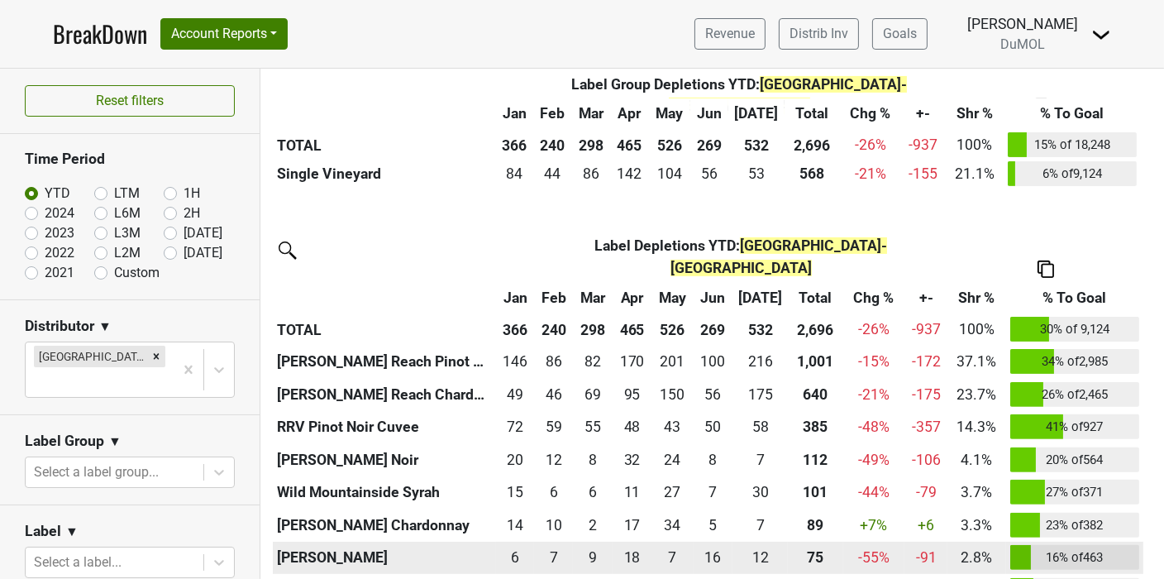 The width and height of the screenshot is (1164, 579). Describe the element at coordinates (974, 174) in the screenshot. I see `td: 21.1%` at that location.